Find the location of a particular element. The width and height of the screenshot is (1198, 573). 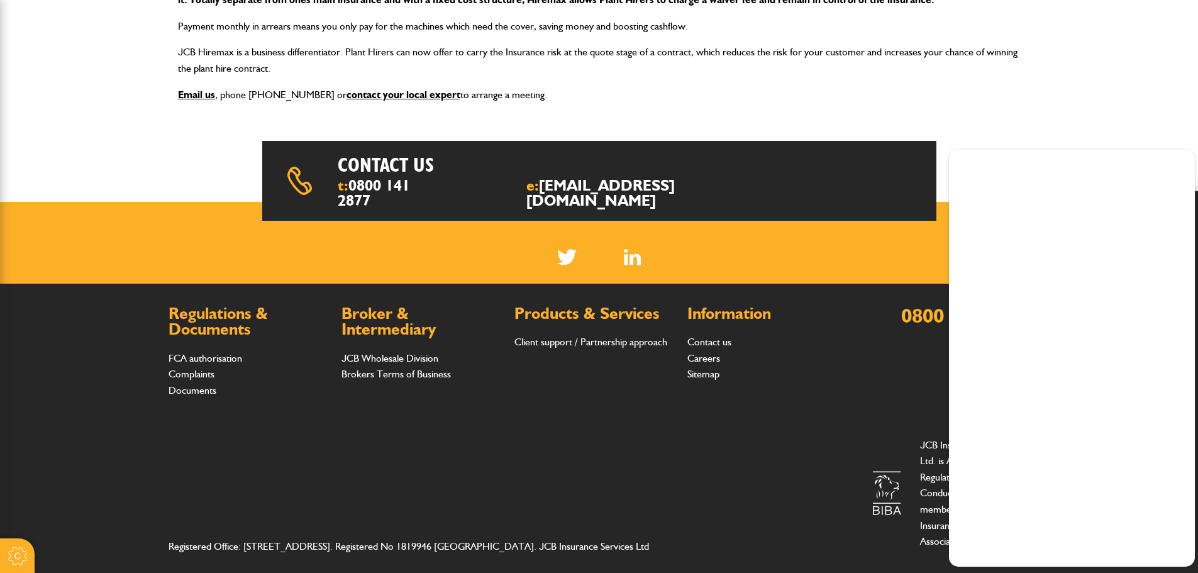

img: Linked In is located at coordinates (632, 257).